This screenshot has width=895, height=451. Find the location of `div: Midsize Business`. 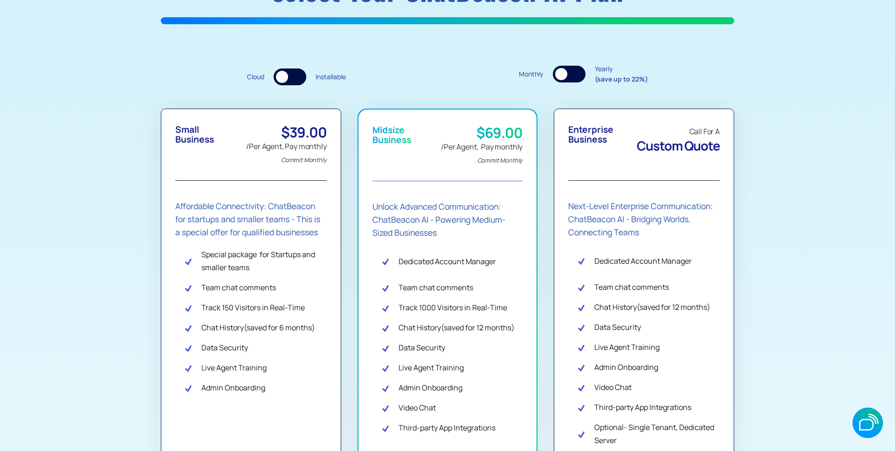

div: Midsize Business is located at coordinates (391, 135).